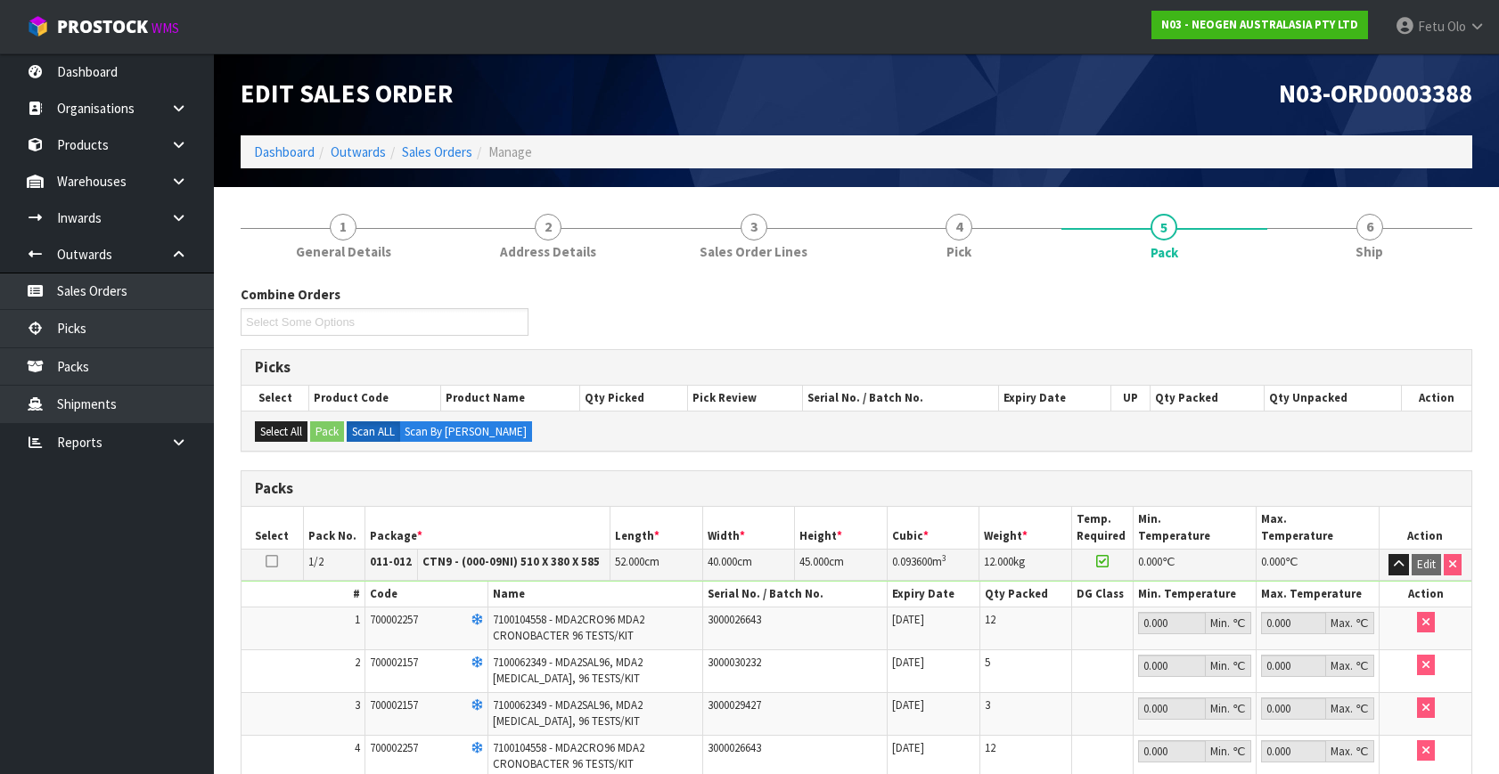 This screenshot has height=774, width=1499. I want to click on span: 0.093600, so click(912, 561).